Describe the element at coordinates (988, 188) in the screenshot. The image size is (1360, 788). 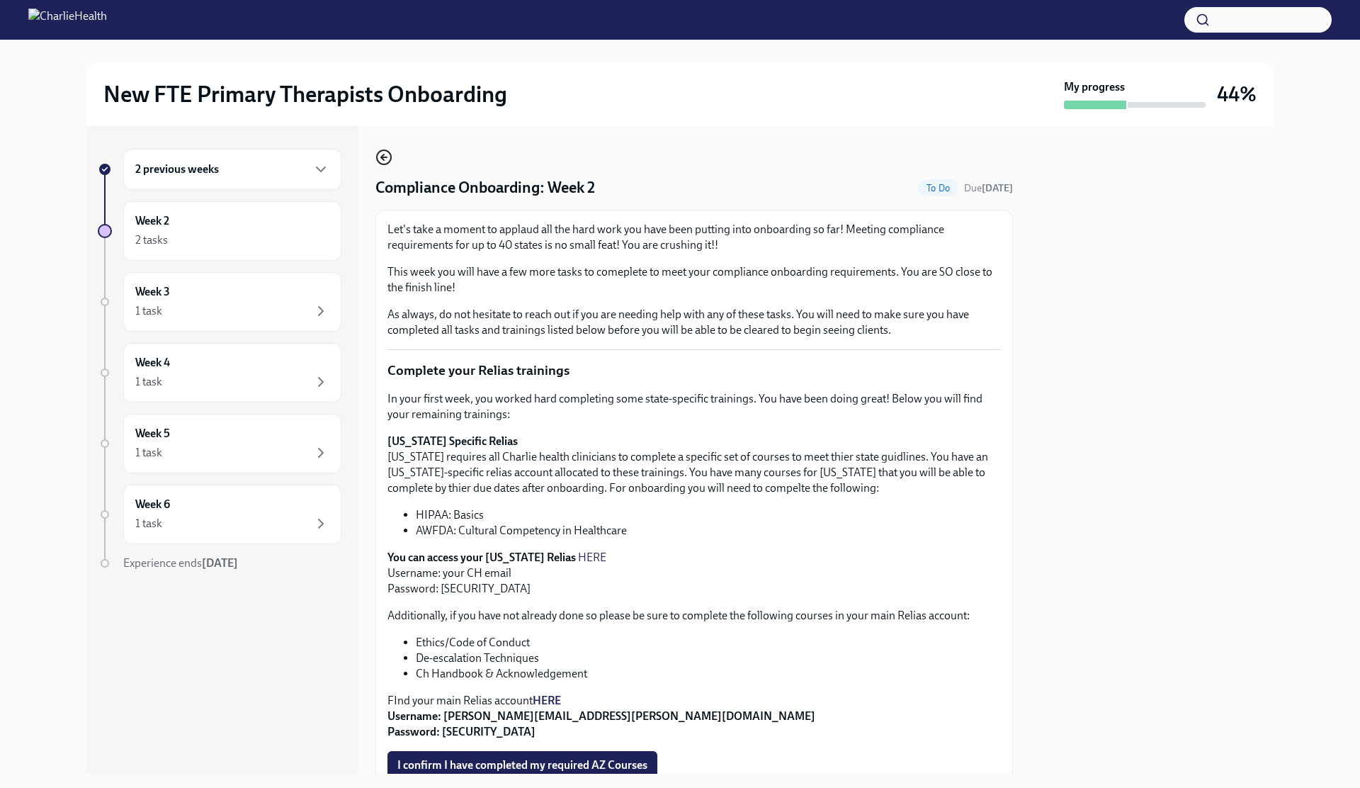
I see `span: Due` at that location.